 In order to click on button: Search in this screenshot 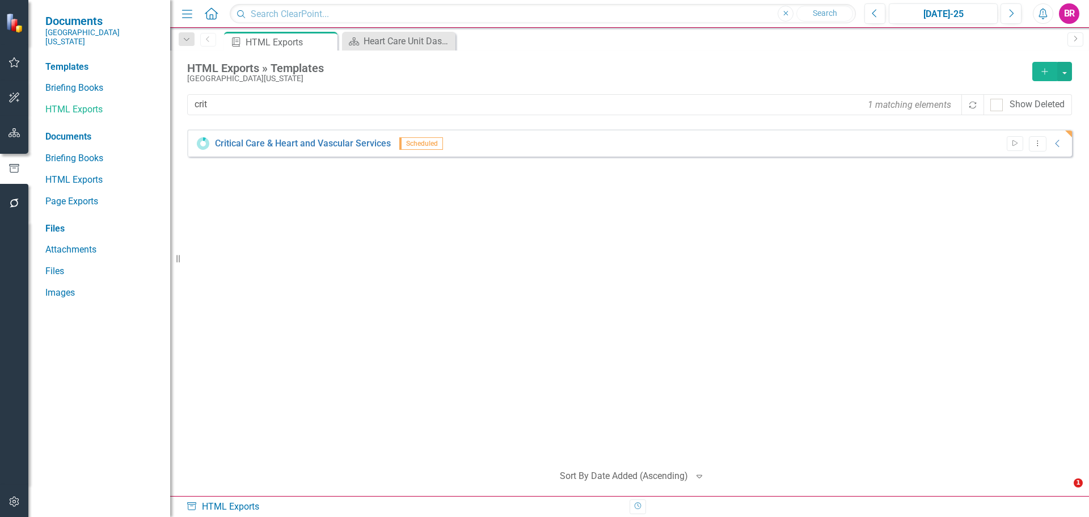, I will do `click(824, 14)`.